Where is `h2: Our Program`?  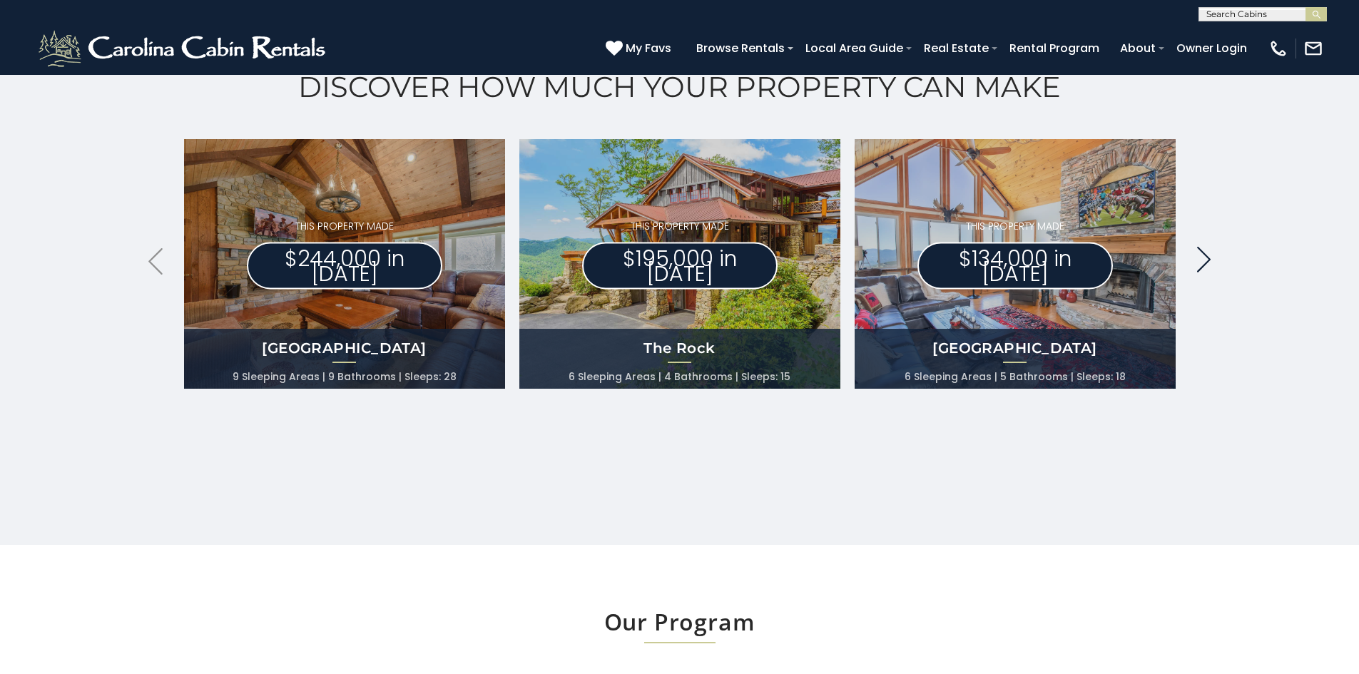 h2: Our Program is located at coordinates (680, 622).